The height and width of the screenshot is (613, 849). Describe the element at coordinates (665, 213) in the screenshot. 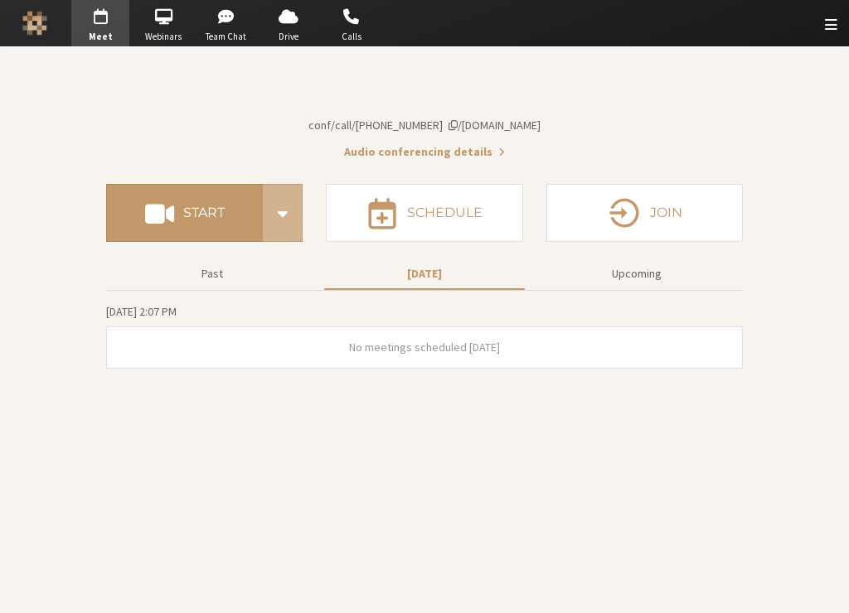

I see `h4: Join` at that location.